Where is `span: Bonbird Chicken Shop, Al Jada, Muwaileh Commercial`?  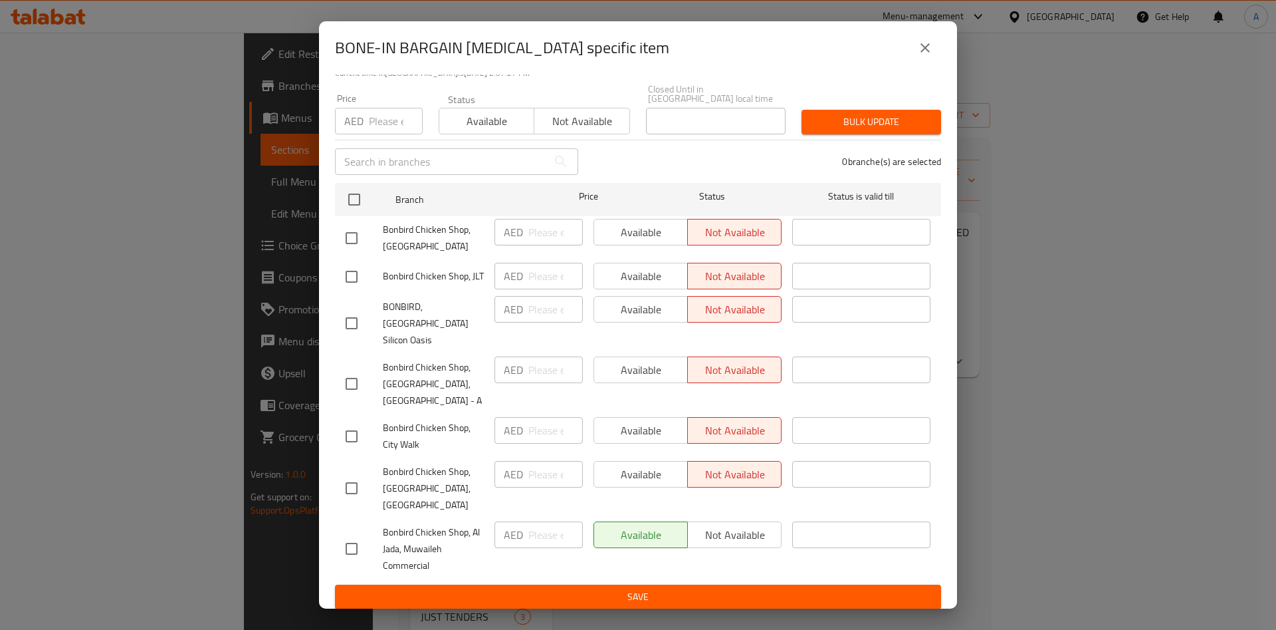
span: Bonbird Chicken Shop, Al Jada, Muwaileh Commercial is located at coordinates (433, 548).